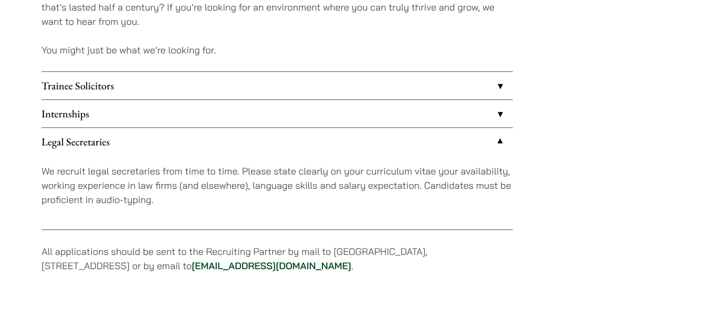 The image size is (711, 321). I want to click on p: You might just be what we’re looking for., so click(277, 50).